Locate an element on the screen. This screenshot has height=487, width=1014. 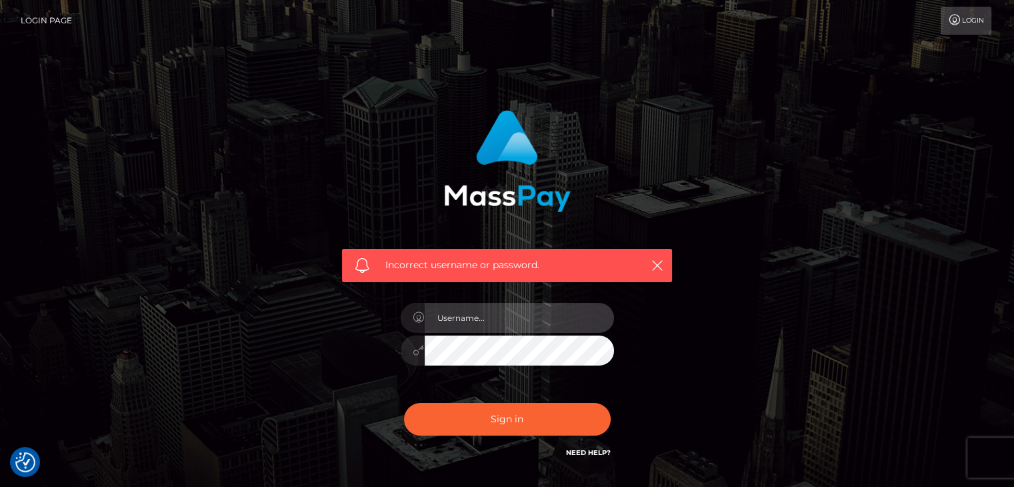
input: Username... is located at coordinates (519, 317).